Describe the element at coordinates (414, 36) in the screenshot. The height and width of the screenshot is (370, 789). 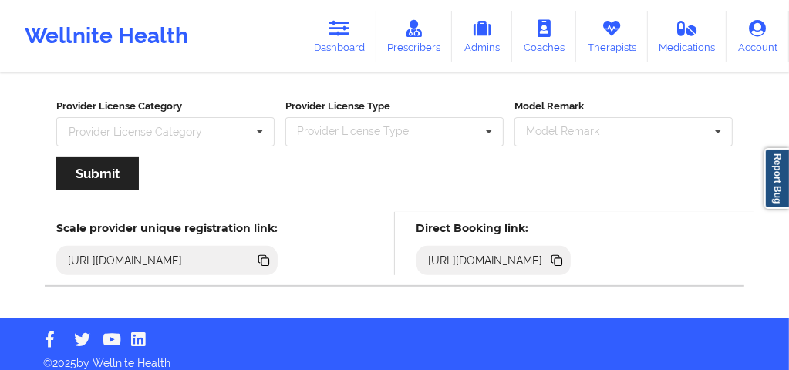
I see `a: Prescribers` at that location.